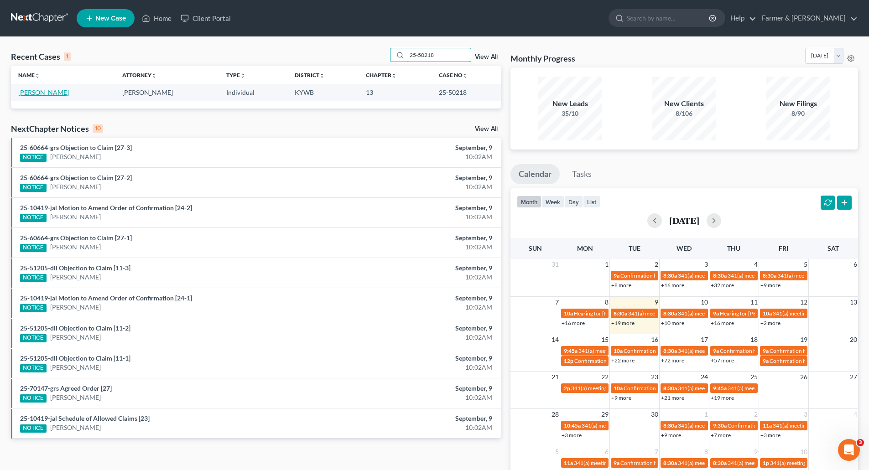 The height and width of the screenshot is (470, 869). What do you see at coordinates (466, 92) in the screenshot?
I see `td: 25-50218` at bounding box center [466, 92].